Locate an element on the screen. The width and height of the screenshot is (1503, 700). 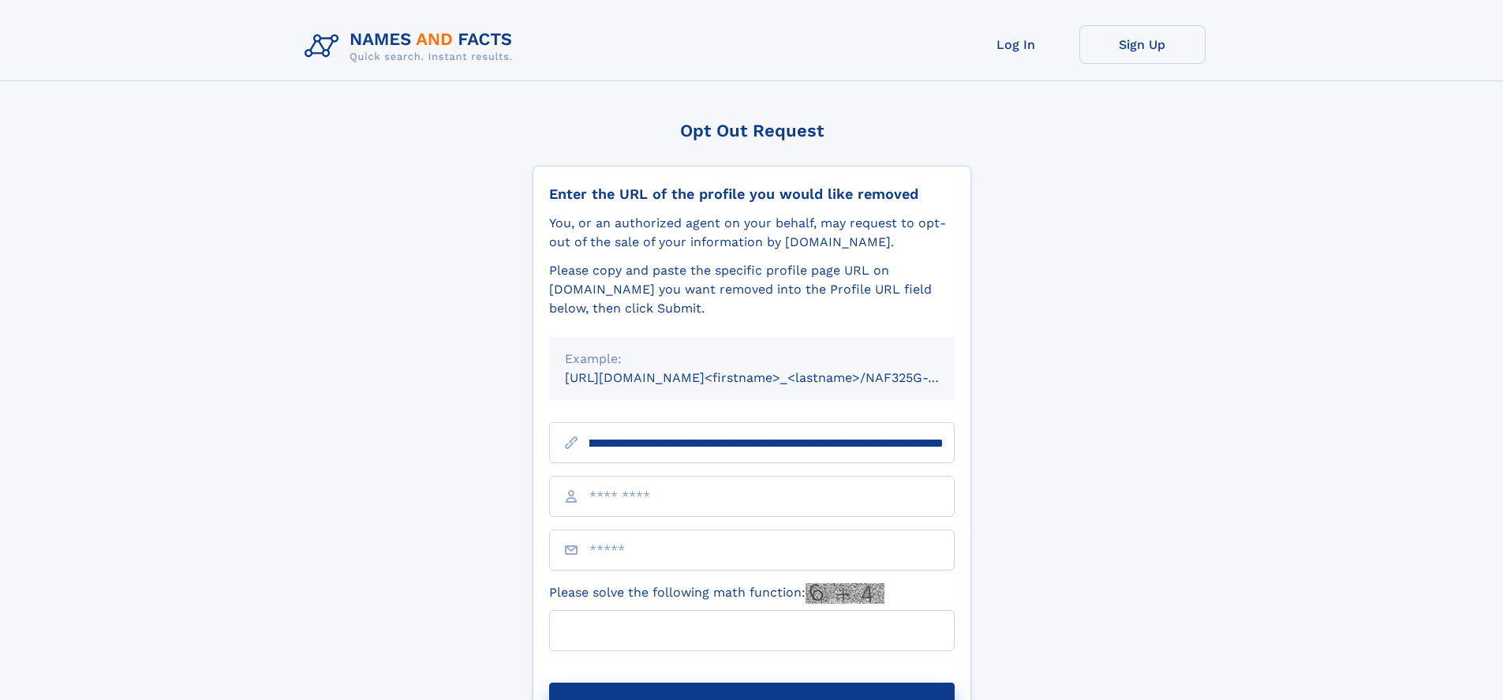
div: Opt Out Request is located at coordinates (752, 130).